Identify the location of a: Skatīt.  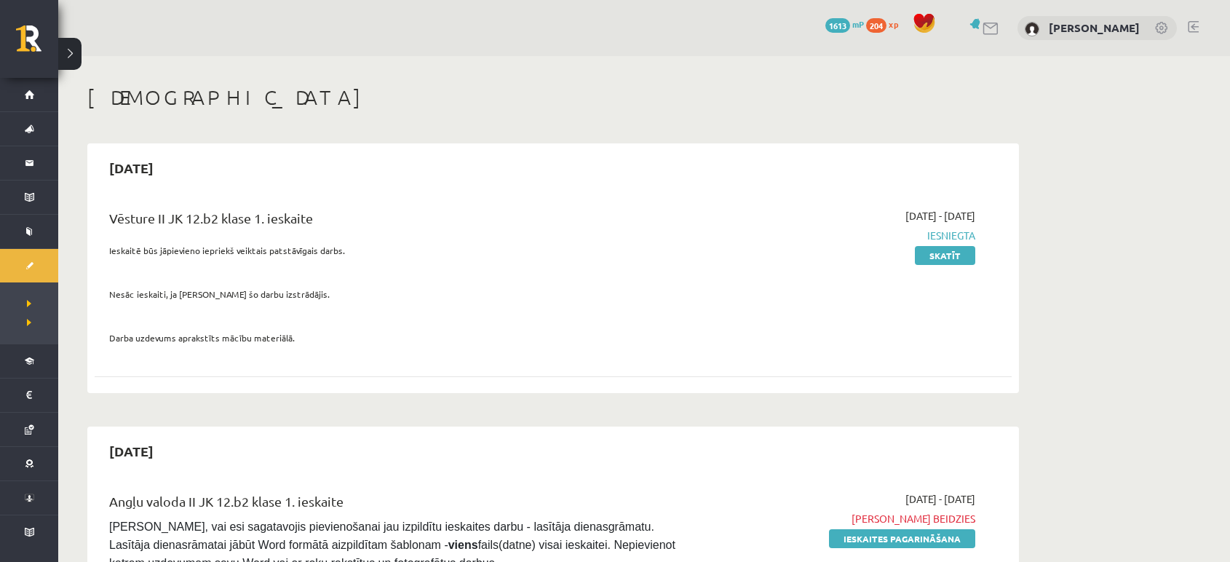
(945, 256).